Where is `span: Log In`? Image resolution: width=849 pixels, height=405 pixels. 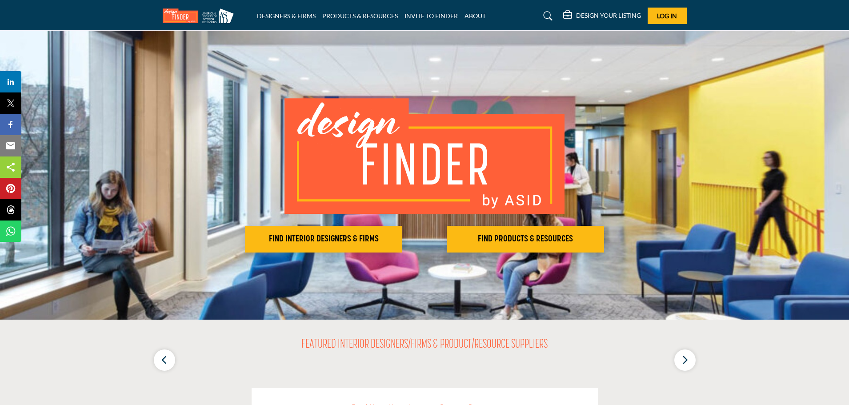
span: Log In is located at coordinates (667, 16).